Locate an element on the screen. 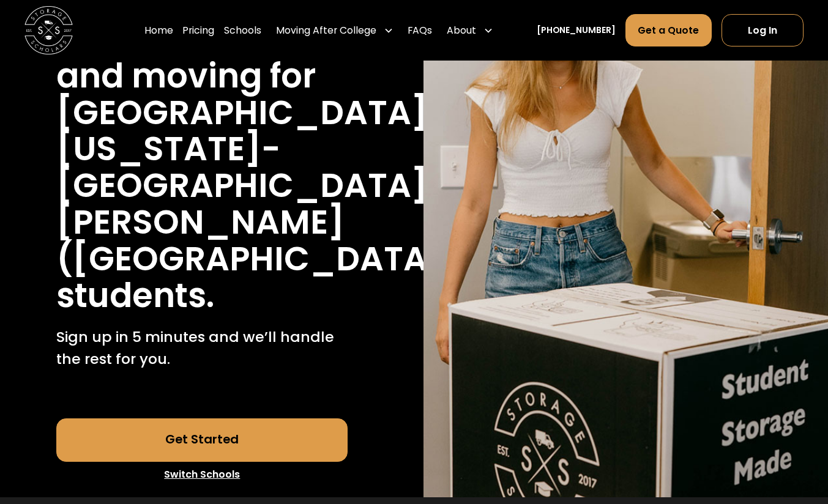  a: Get a Quote is located at coordinates (669, 30).